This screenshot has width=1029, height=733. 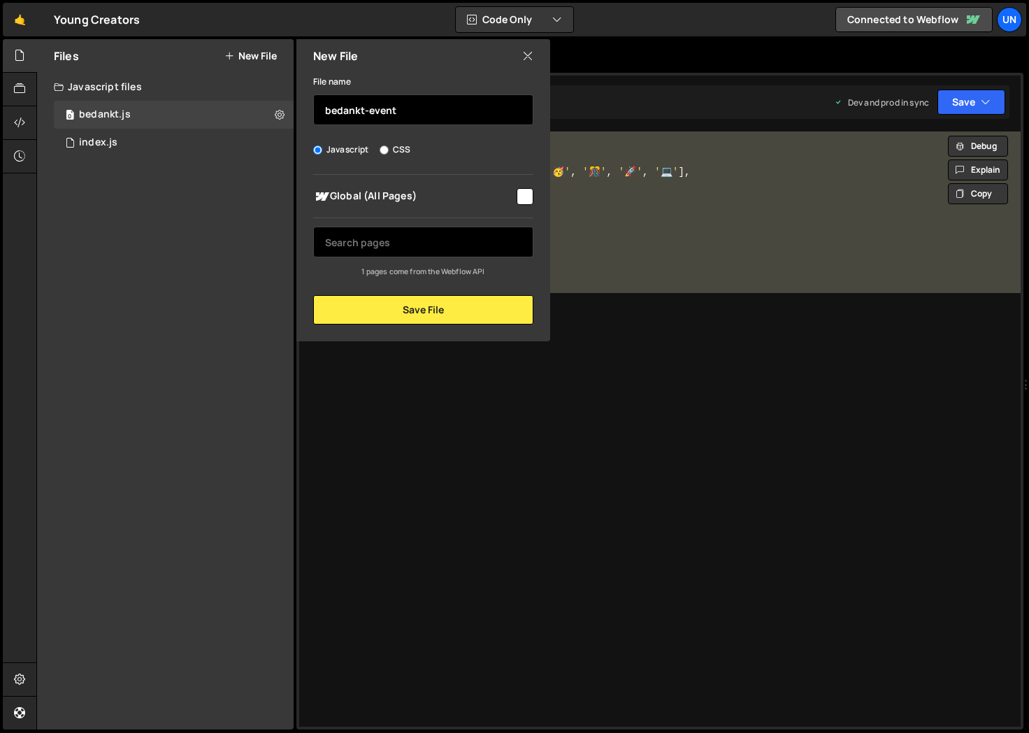 I want to click on div: Dev and prod in sync, so click(x=882, y=102).